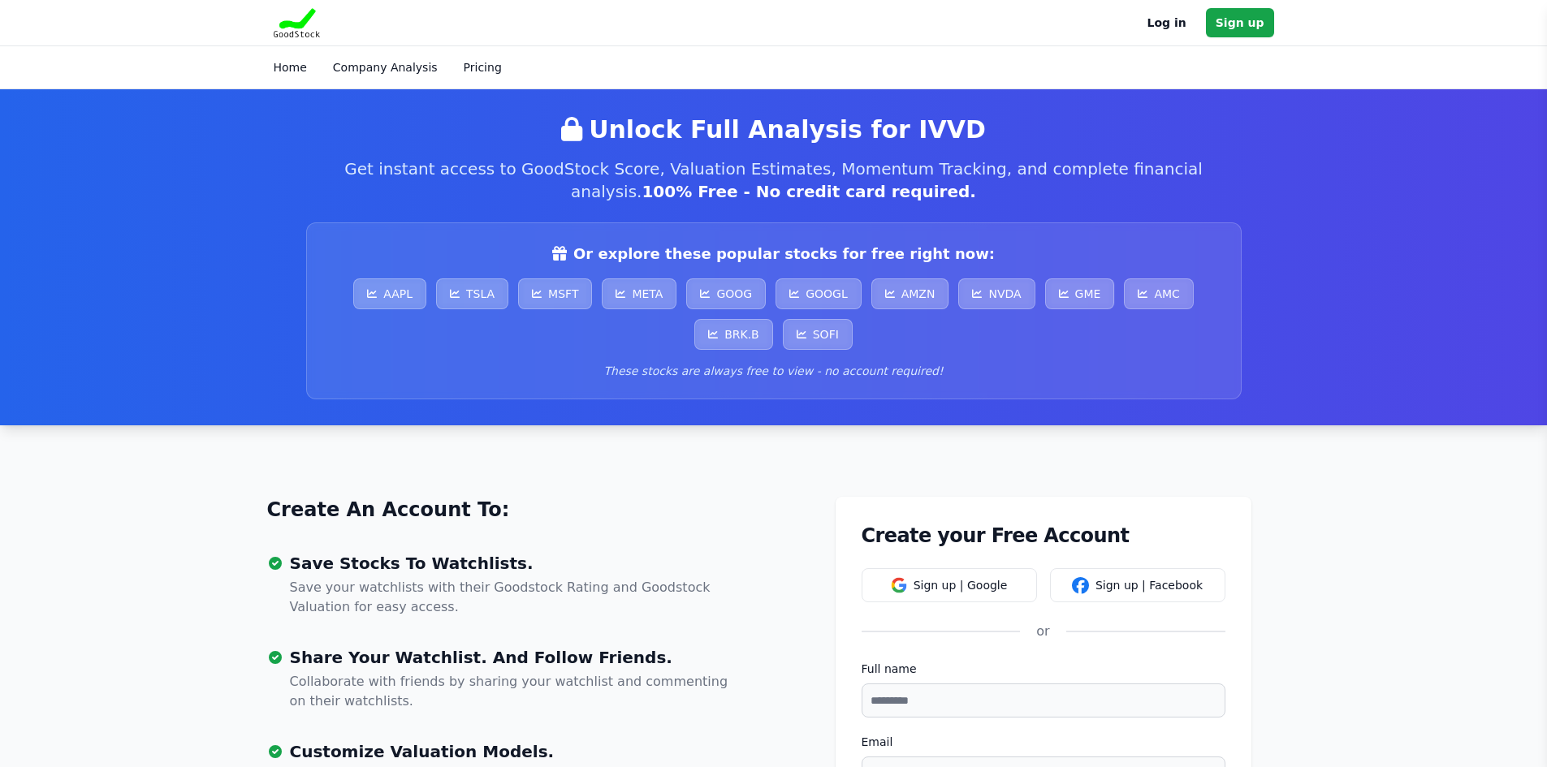  What do you see at coordinates (516, 752) in the screenshot?
I see `h3: Customize Valuation Models.` at bounding box center [516, 752].